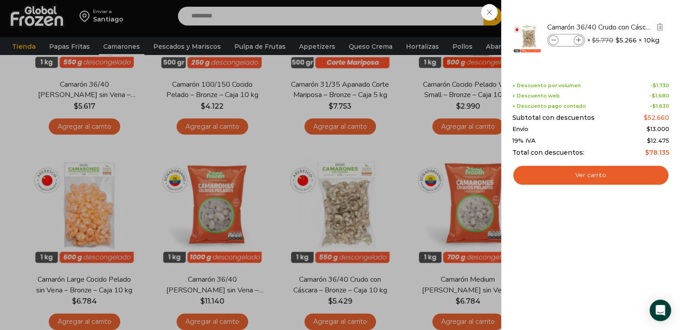 The width and height of the screenshot is (680, 330). What do you see at coordinates (603, 40) in the screenshot?
I see `bdi: 5.770` at bounding box center [603, 40].